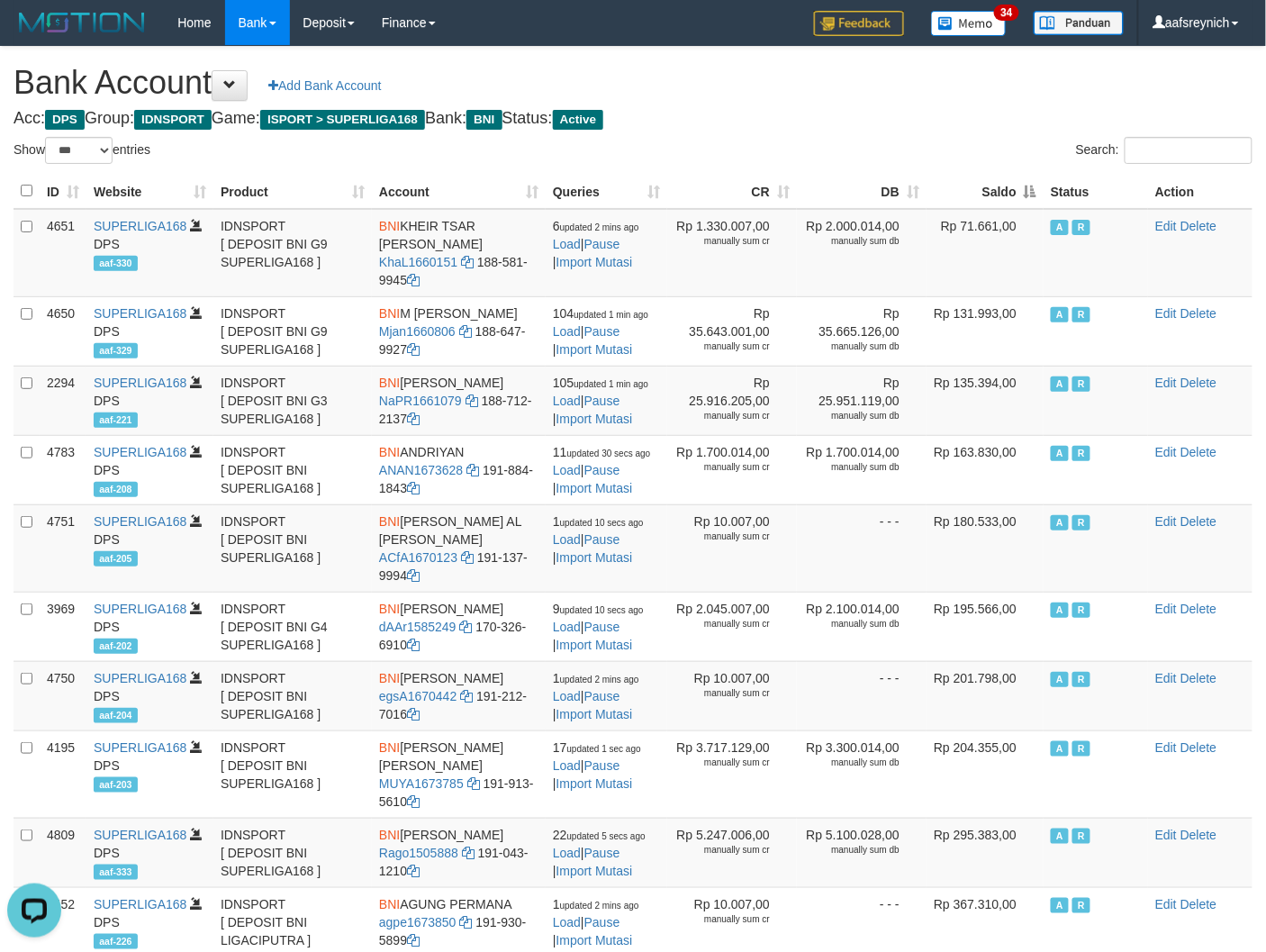  Describe the element at coordinates (63, 469) in the screenshot. I see `td: 4783` at that location.